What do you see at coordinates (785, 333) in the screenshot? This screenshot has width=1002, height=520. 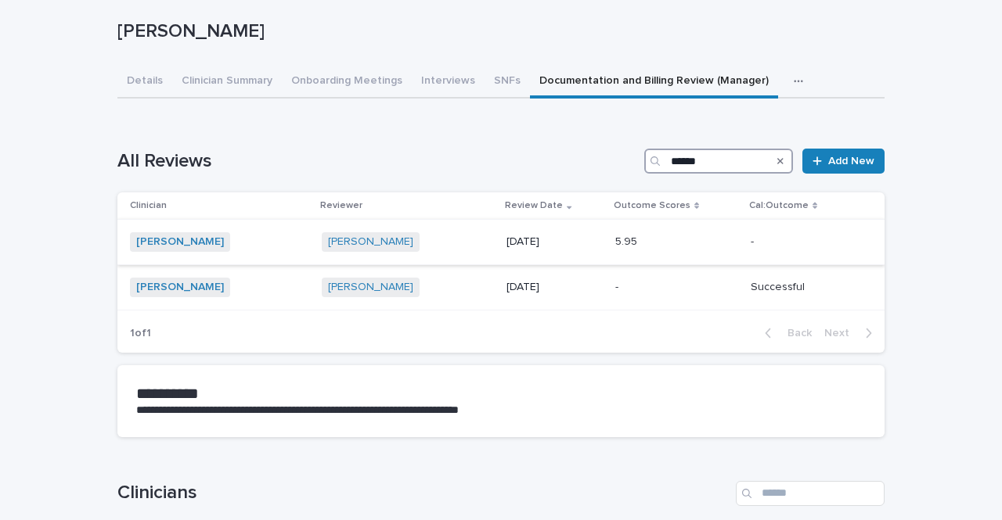 I see `button: Back` at bounding box center [785, 333].